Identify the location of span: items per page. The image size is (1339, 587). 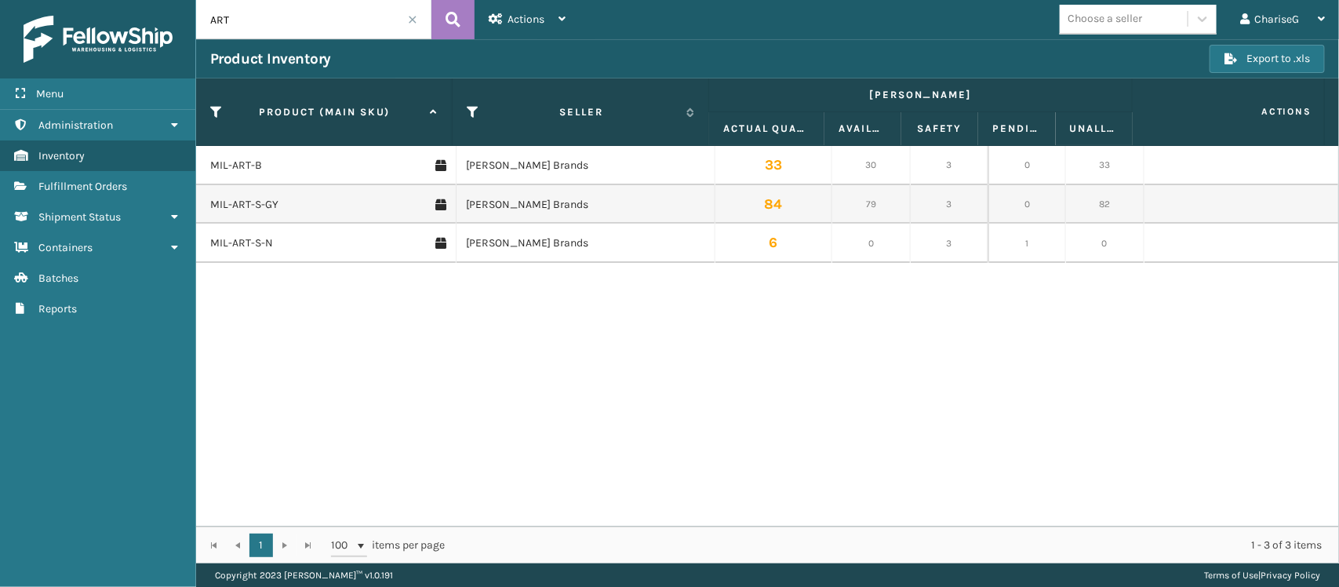
(388, 545).